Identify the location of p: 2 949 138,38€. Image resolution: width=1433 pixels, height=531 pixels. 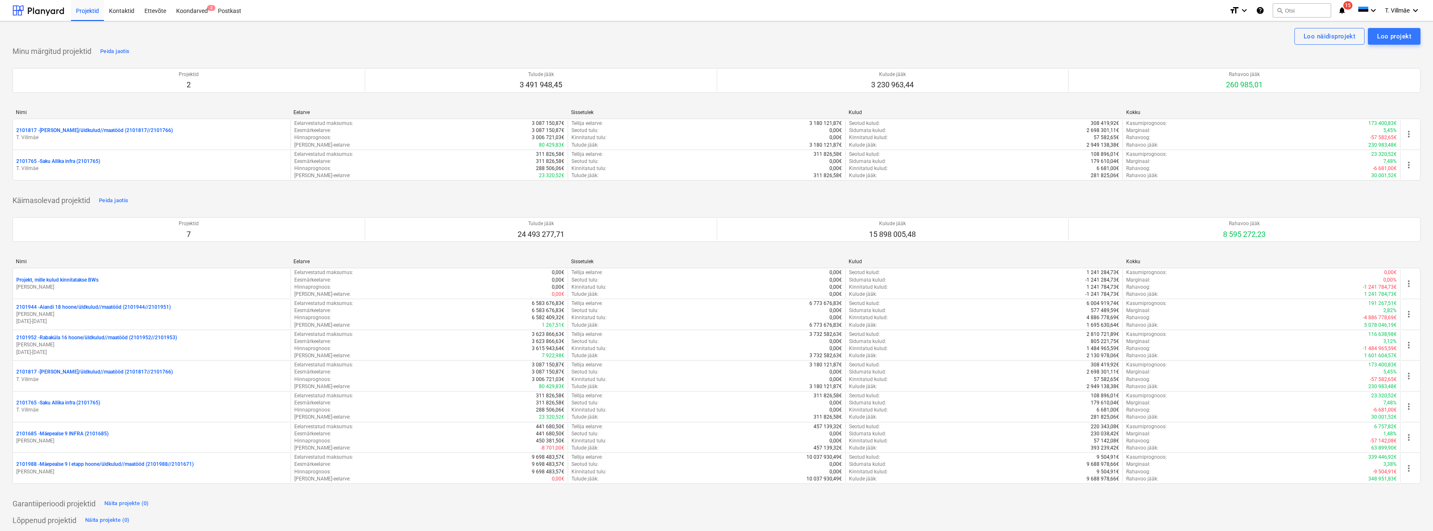
(1103, 145).